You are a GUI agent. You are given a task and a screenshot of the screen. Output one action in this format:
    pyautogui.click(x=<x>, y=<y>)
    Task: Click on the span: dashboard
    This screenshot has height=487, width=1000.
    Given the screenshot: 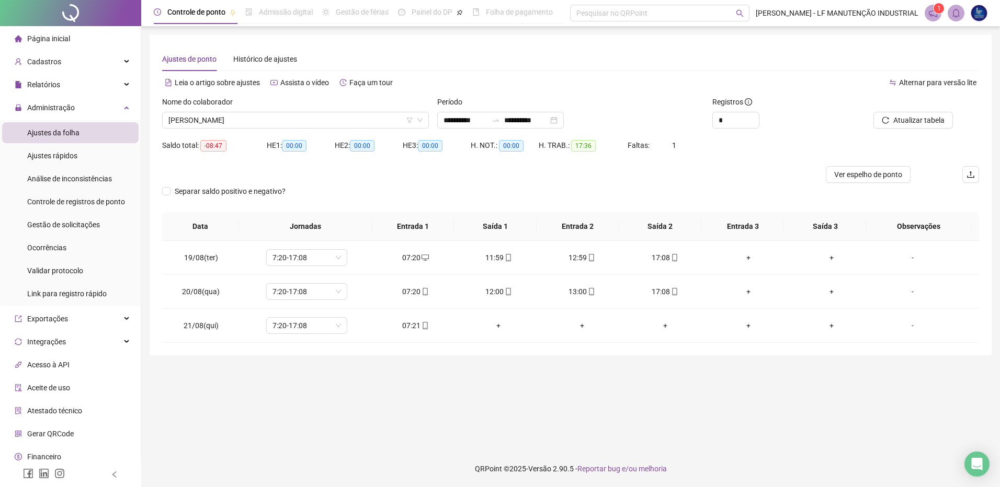 What is the action you would take?
    pyautogui.click(x=402, y=12)
    